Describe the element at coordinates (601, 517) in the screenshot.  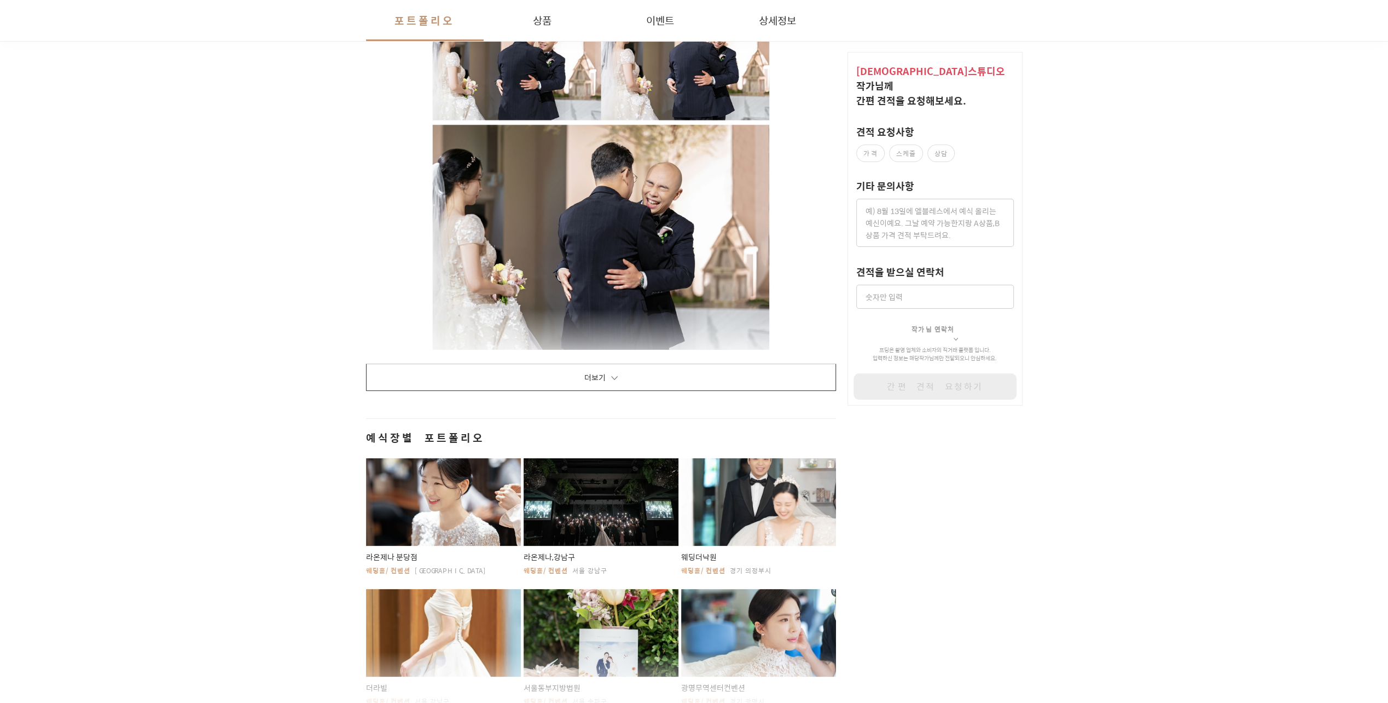
I see `button: 라온제나,강남구웨딩홀/컨벤션서울 강남구` at that location.